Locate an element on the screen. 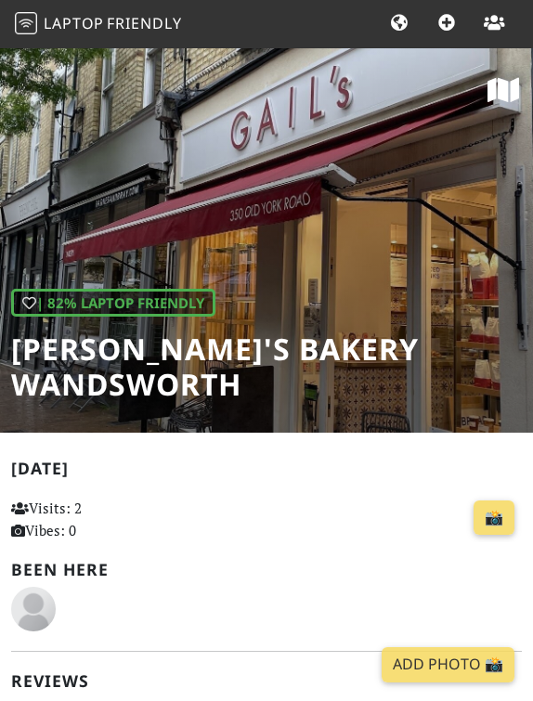 Image resolution: width=533 pixels, height=701 pixels. h2: Reviews is located at coordinates (267, 681).